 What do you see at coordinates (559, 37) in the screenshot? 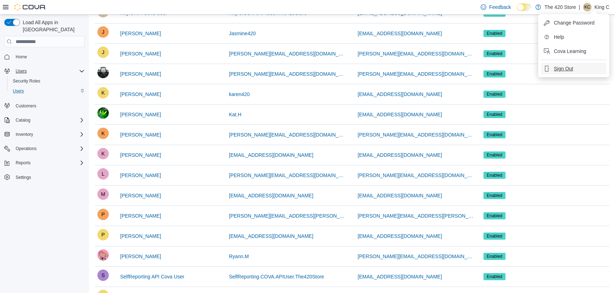
I see `span: Help` at bounding box center [559, 37].